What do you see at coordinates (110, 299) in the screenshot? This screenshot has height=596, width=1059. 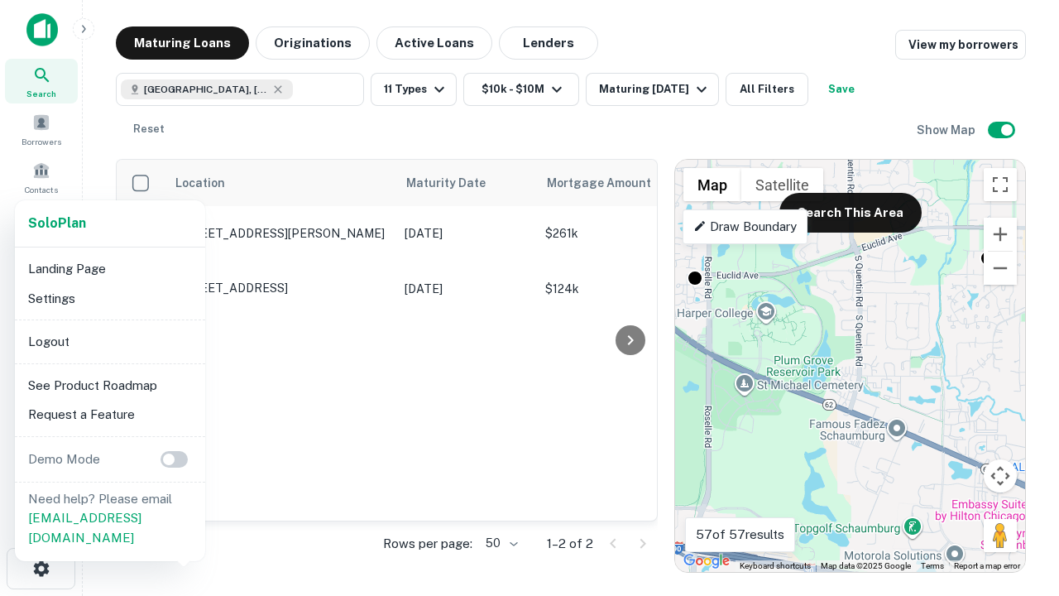 I see `li: Settings` at bounding box center [110, 299].